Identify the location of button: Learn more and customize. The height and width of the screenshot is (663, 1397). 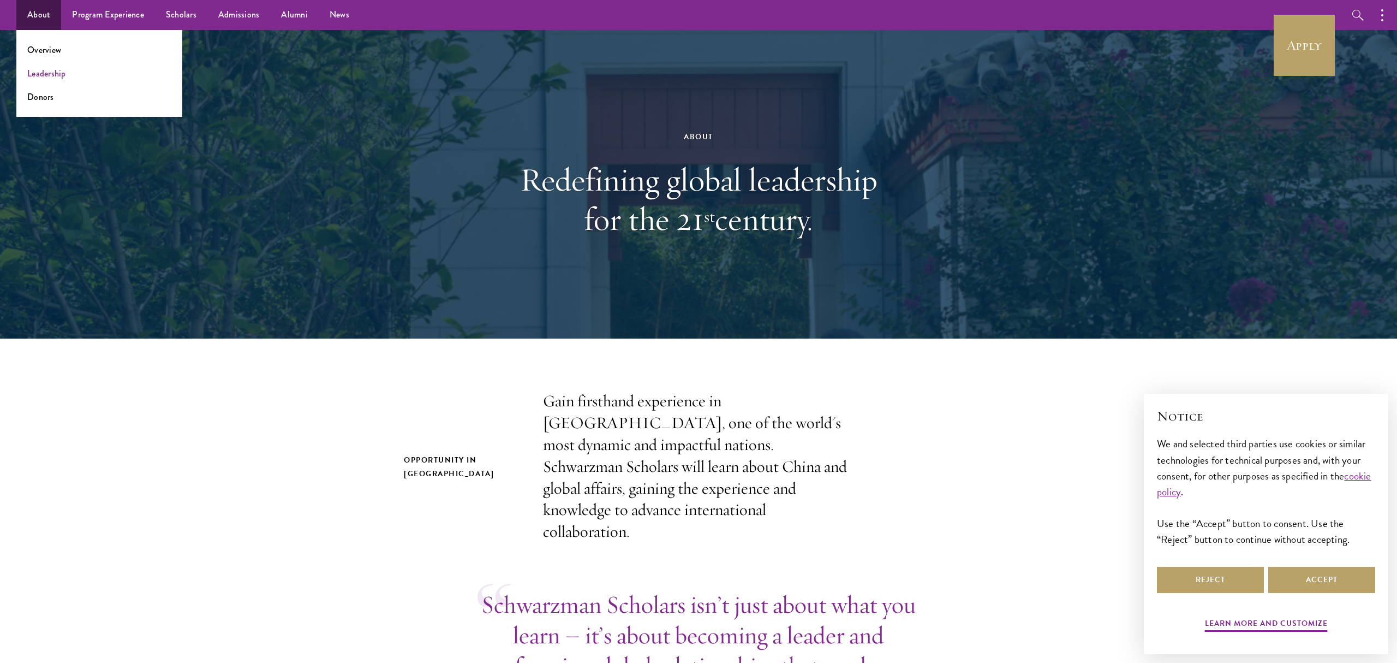
(1266, 624).